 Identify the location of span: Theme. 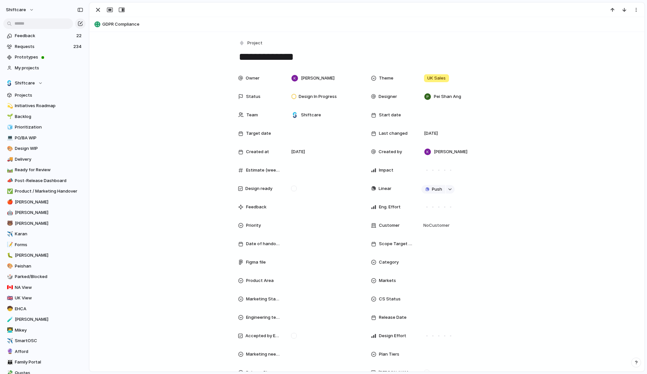
(386, 78).